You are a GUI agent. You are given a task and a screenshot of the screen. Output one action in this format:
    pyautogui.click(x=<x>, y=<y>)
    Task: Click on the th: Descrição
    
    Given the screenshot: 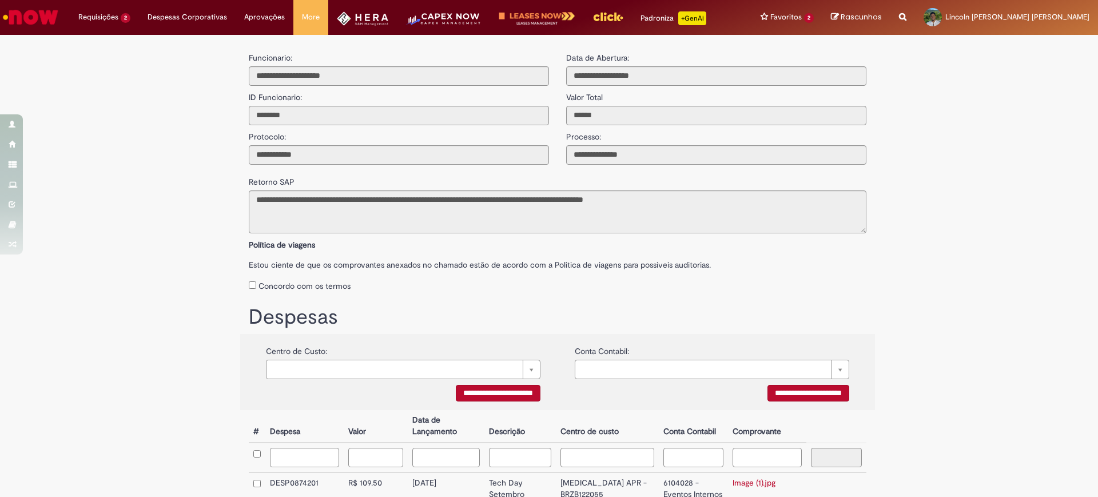 What is the action you would take?
    pyautogui.click(x=520, y=426)
    